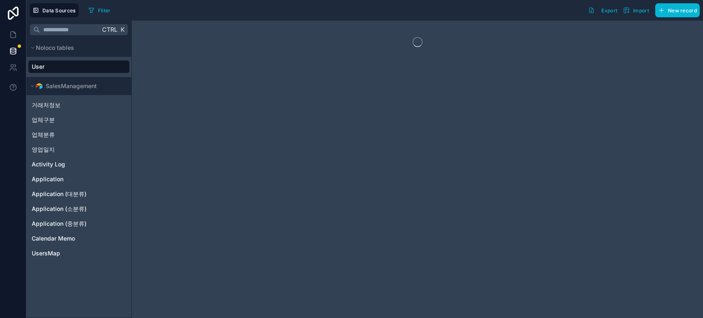  I want to click on button: Import, so click(636, 10).